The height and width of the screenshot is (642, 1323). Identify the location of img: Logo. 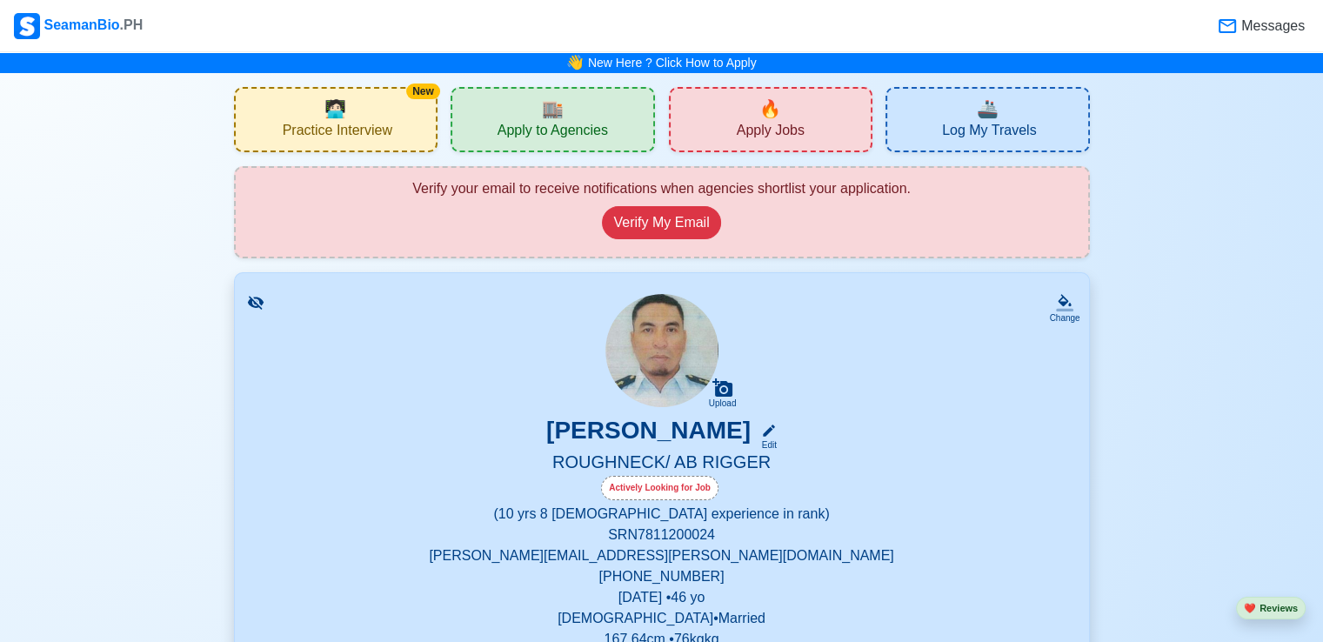
(27, 26).